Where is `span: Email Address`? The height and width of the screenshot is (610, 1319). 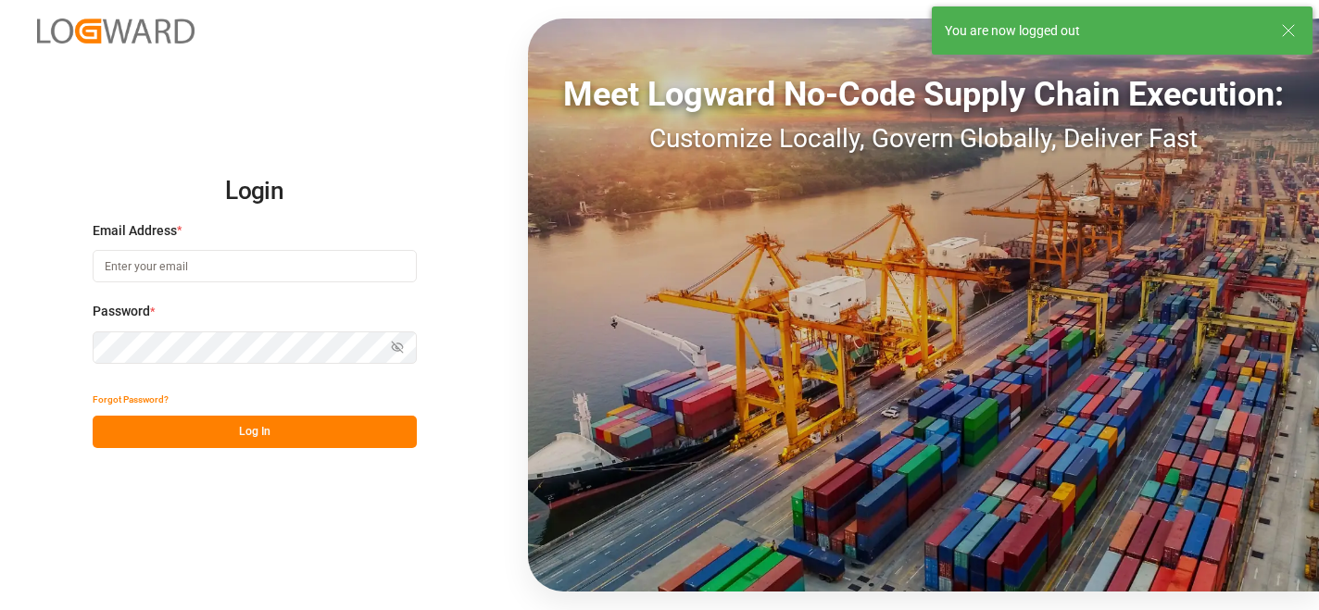
span: Email Address is located at coordinates (134, 231).